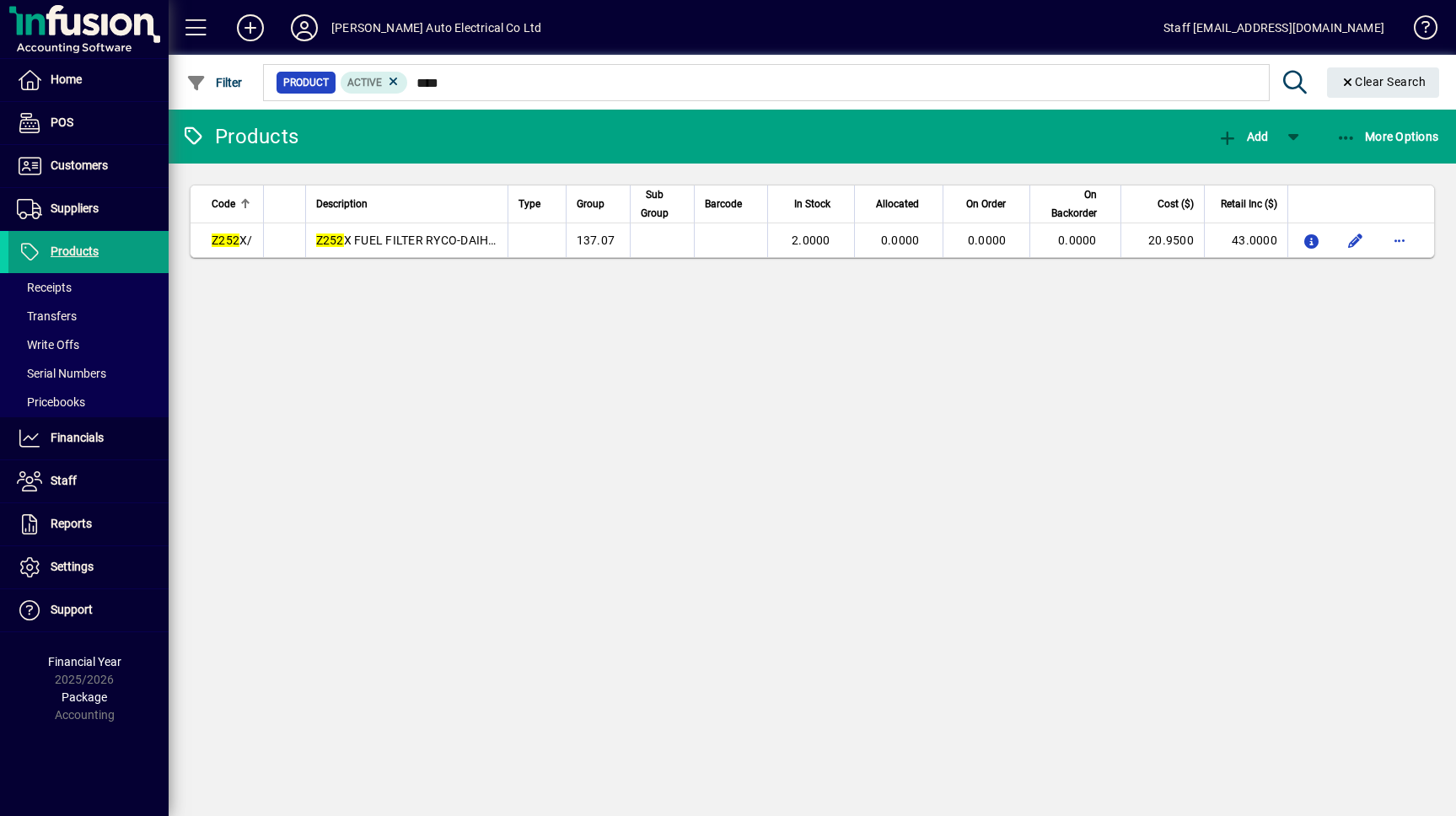 This screenshot has width=1456, height=816. What do you see at coordinates (89, 209) in the screenshot?
I see `a: Suppliers` at bounding box center [89, 209].